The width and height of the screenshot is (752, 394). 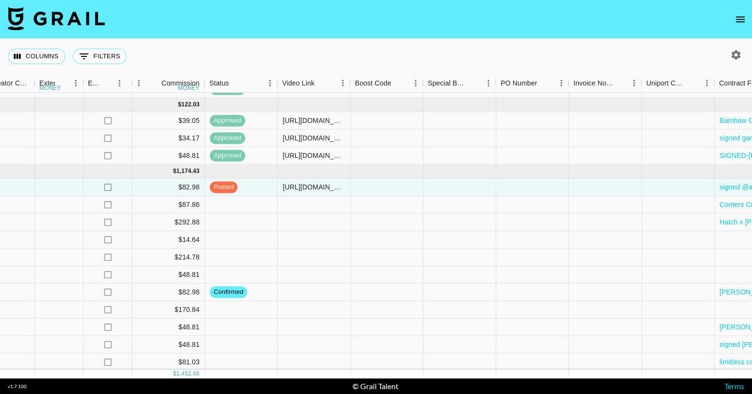 What do you see at coordinates (168, 205) in the screenshot?
I see `div: $87.86` at bounding box center [168, 205].